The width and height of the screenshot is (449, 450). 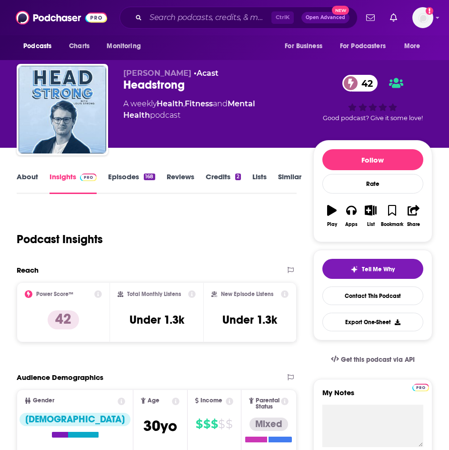 What do you see at coordinates (154, 294) in the screenshot?
I see `h2: Total Monthly Listens` at bounding box center [154, 294].